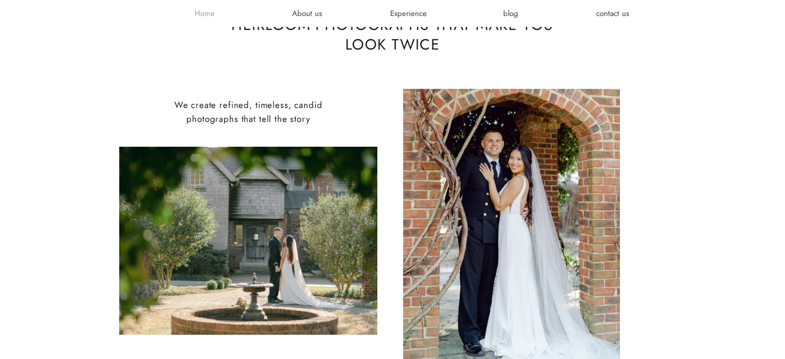 Image resolution: width=785 pixels, height=359 pixels. Describe the element at coordinates (409, 13) in the screenshot. I see `a: Experience` at that location.